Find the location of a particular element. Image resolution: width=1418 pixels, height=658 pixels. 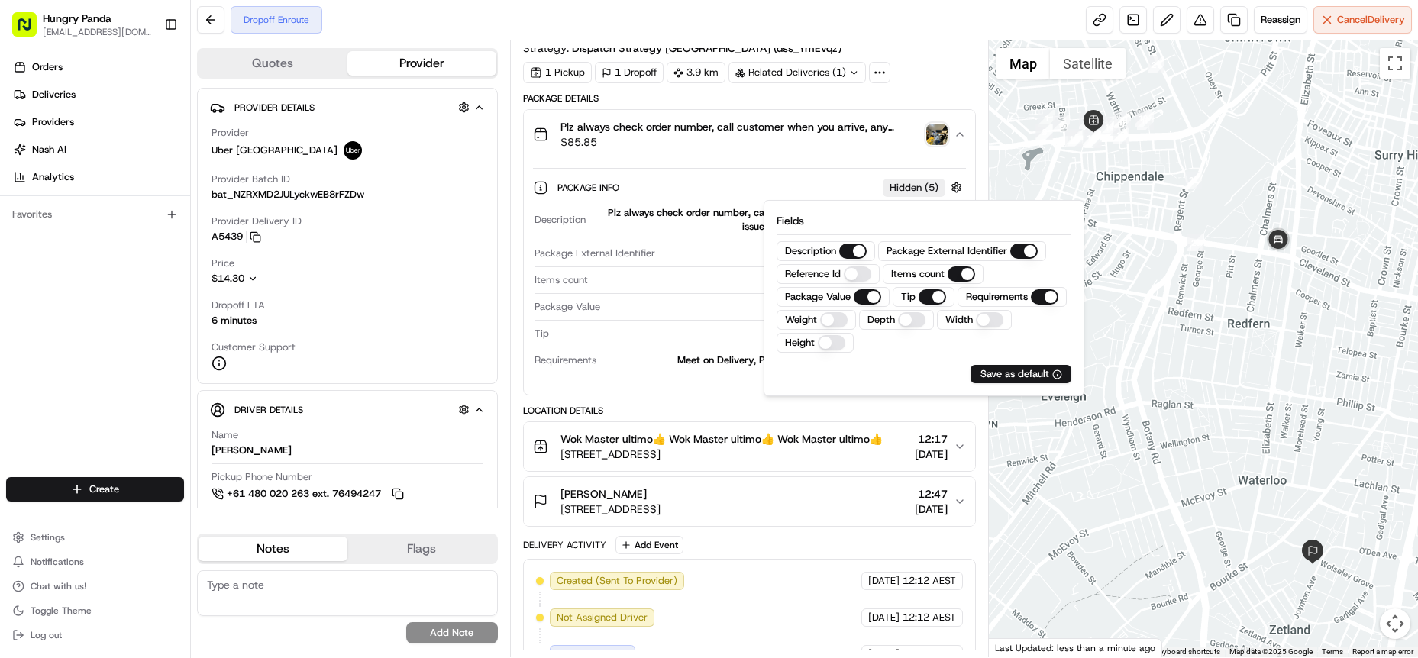

div: 1 is located at coordinates (1047, 118).